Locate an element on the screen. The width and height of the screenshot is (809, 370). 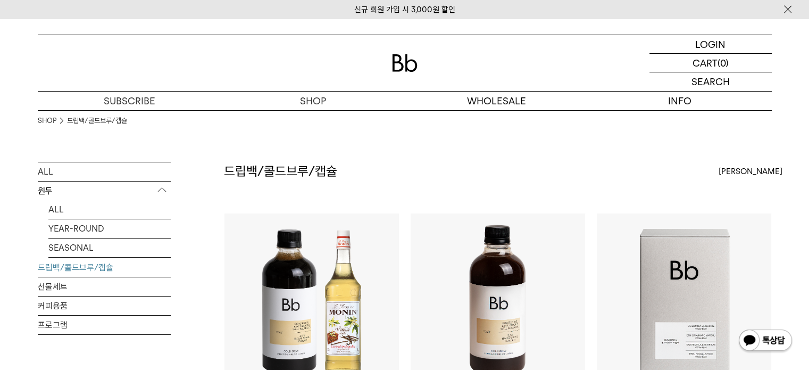
p: SHOP is located at coordinates (313, 101).